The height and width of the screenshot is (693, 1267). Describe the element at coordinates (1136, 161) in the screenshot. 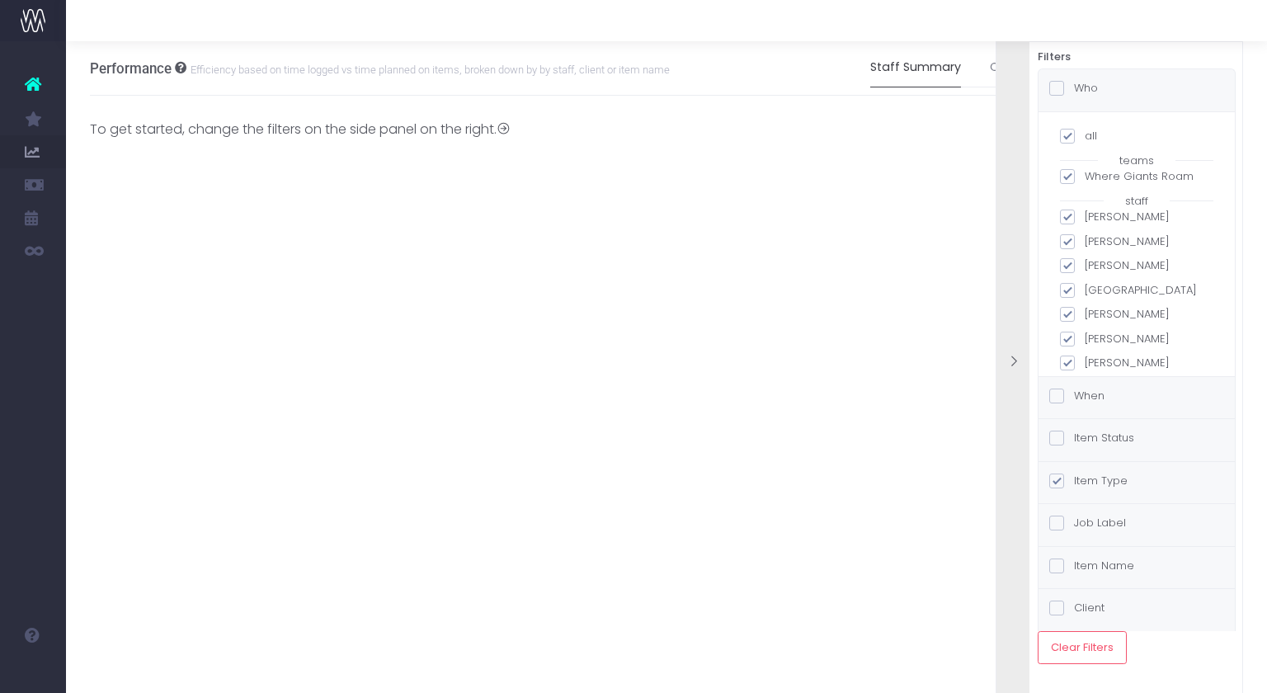

I see `span: teams` at that location.